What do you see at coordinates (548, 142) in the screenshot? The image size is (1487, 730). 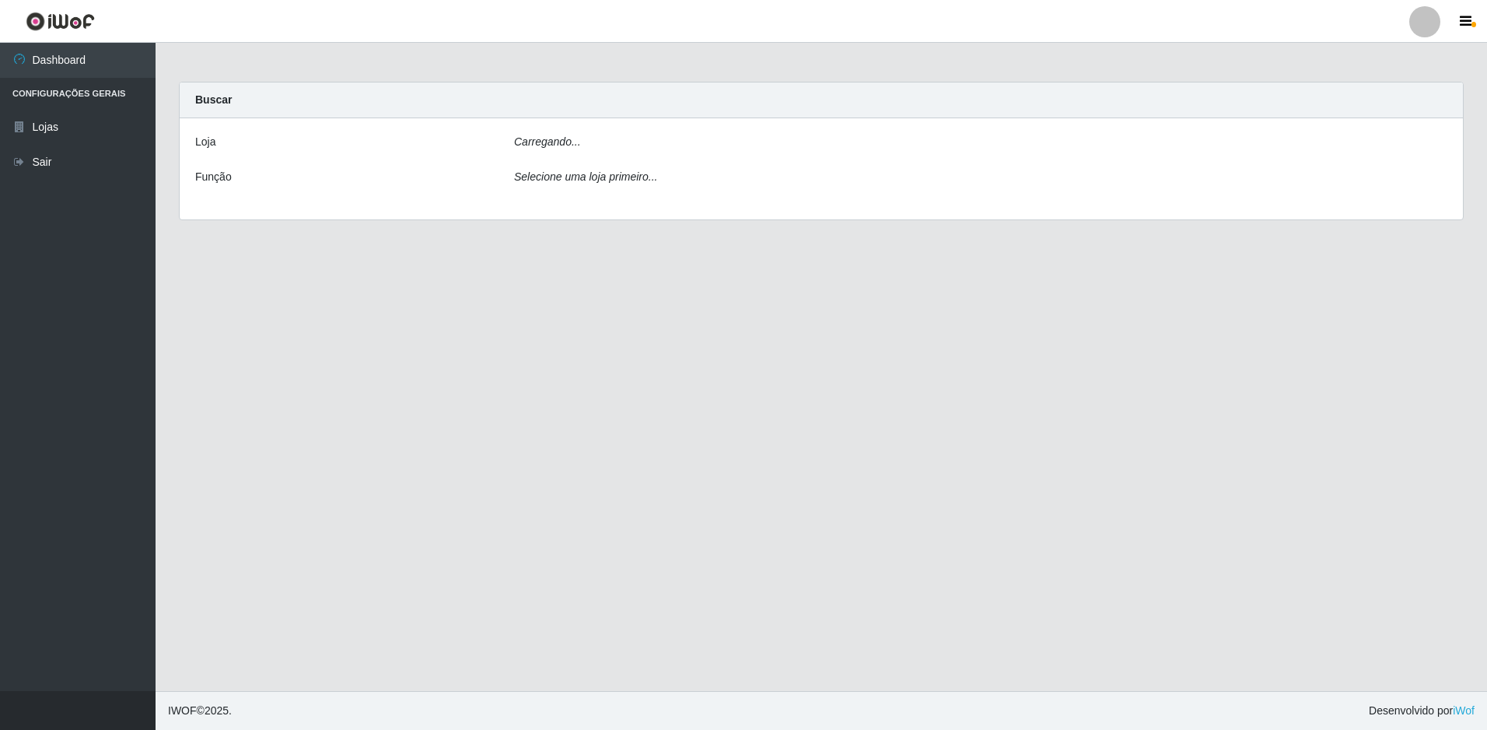 I see `i: Carregando...` at bounding box center [548, 142].